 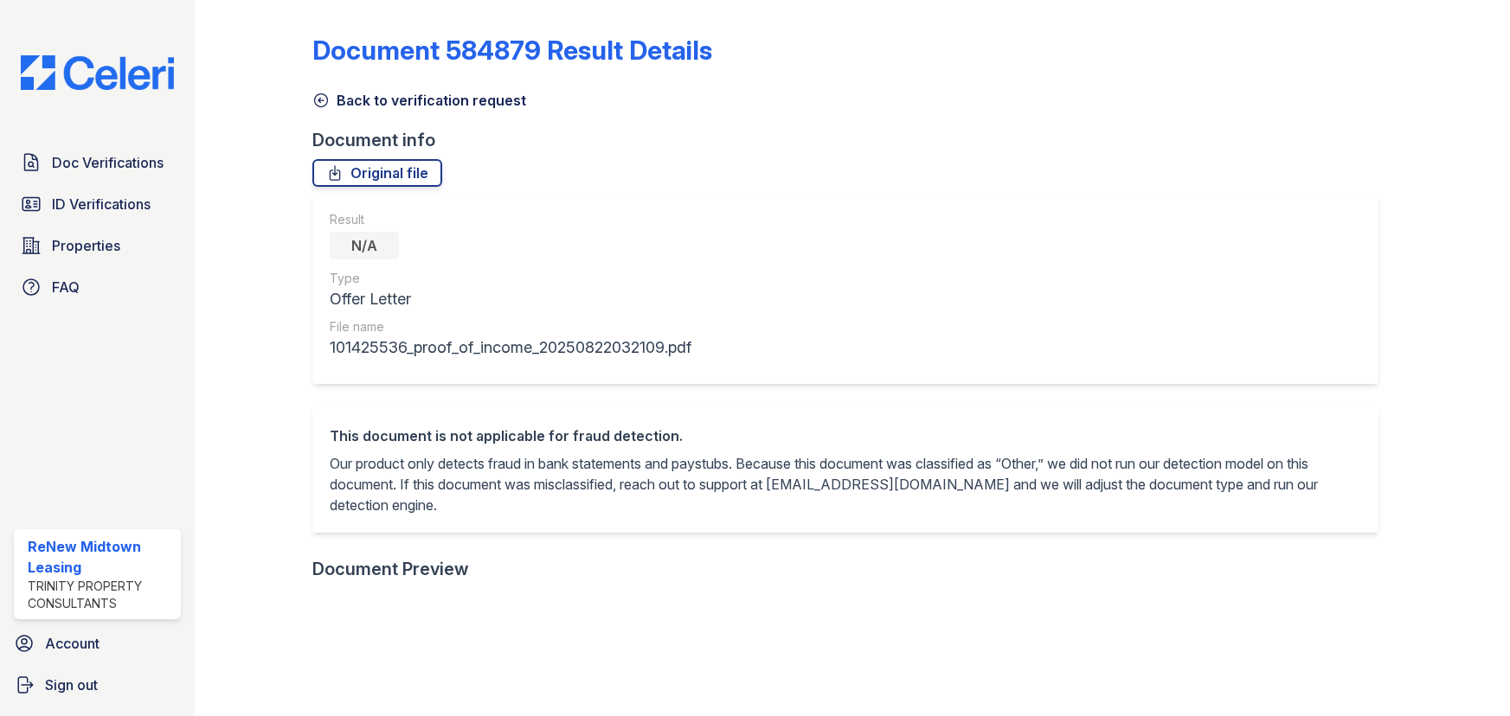 I want to click on div: Result, so click(x=511, y=220).